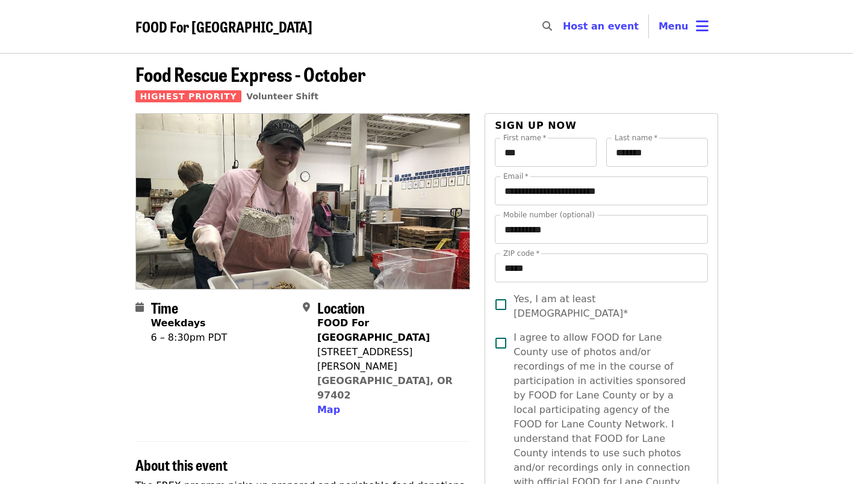 This screenshot has height=484, width=853. I want to click on label: Last name, so click(636, 138).